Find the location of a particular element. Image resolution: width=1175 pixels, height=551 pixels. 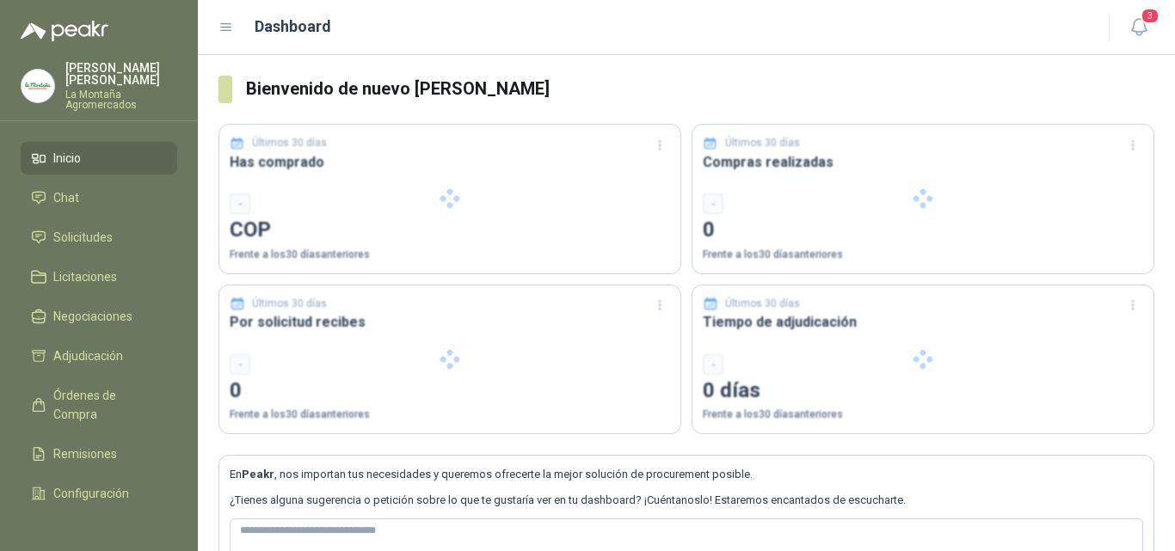

span: Negociaciones is located at coordinates (93, 316).